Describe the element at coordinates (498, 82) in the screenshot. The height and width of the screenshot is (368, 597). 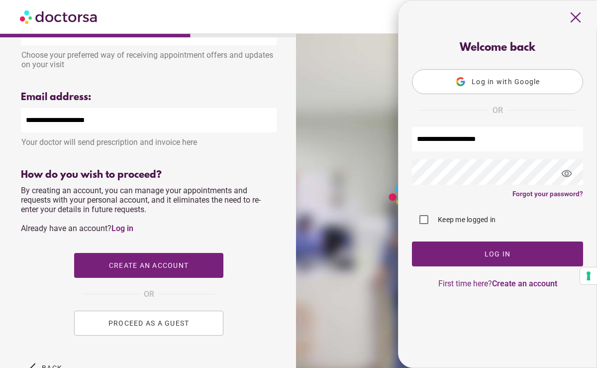
I see `button: Log in with Google` at that location.